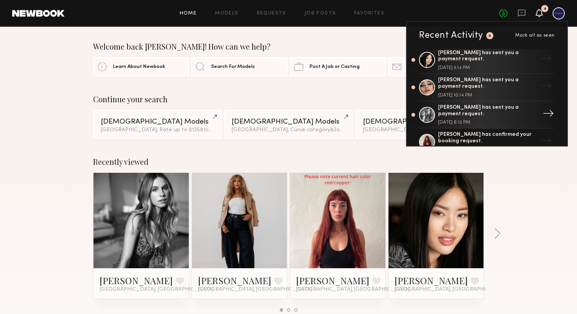 This screenshot has height=314, width=577. Describe the element at coordinates (334, 67) in the screenshot. I see `span: Post A Job or Casting` at that location.